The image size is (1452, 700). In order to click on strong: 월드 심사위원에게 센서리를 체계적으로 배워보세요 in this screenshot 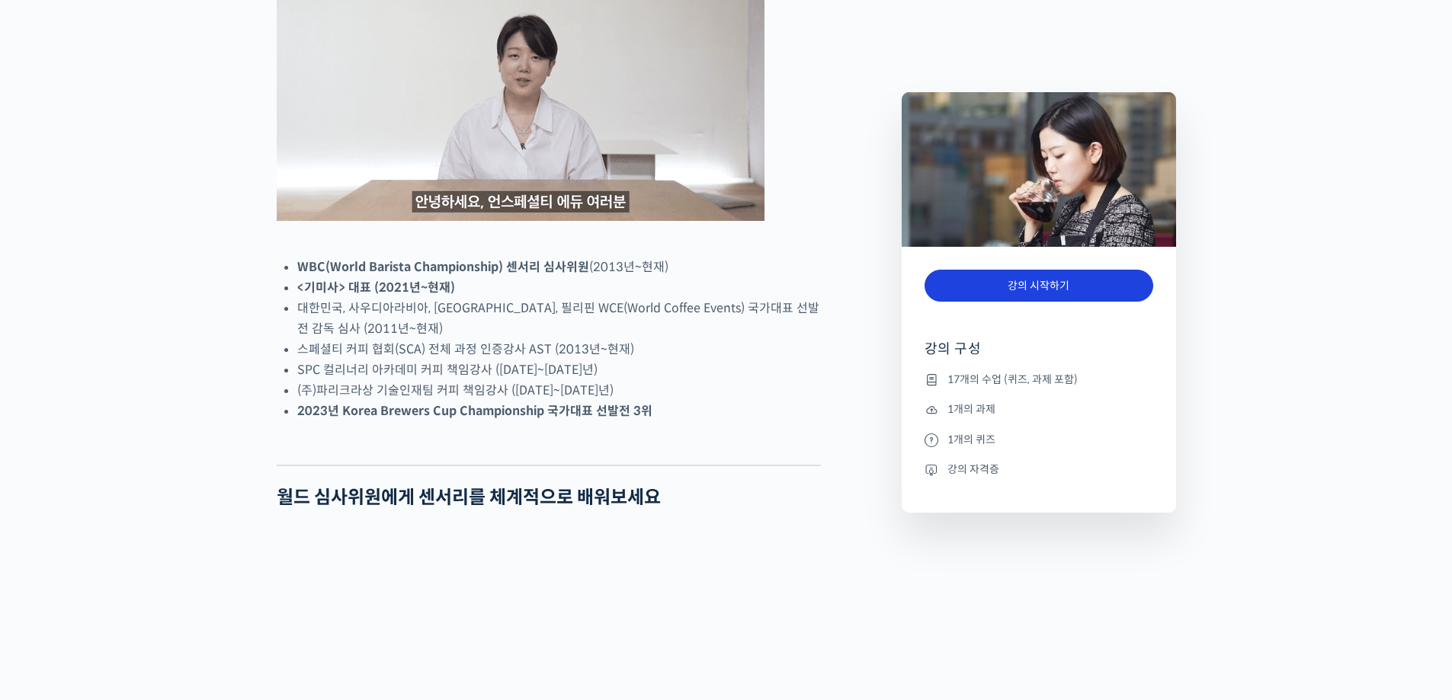, I will do `click(469, 498)`.